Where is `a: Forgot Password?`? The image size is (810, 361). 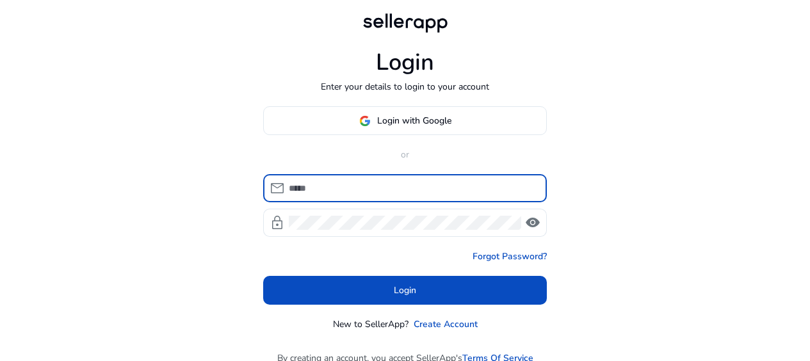
a: Forgot Password? is located at coordinates (509, 256).